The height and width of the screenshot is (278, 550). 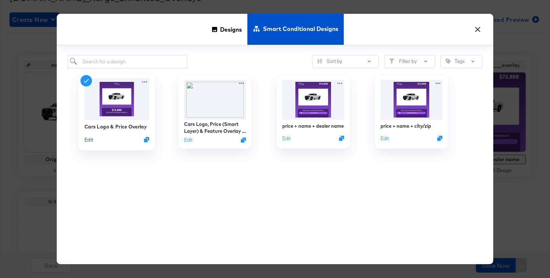 What do you see at coordinates (313, 100) in the screenshot?
I see `img: YQtZdRMuTaZ6I9g8ZQ6Dwg.jpg` at bounding box center [313, 100].